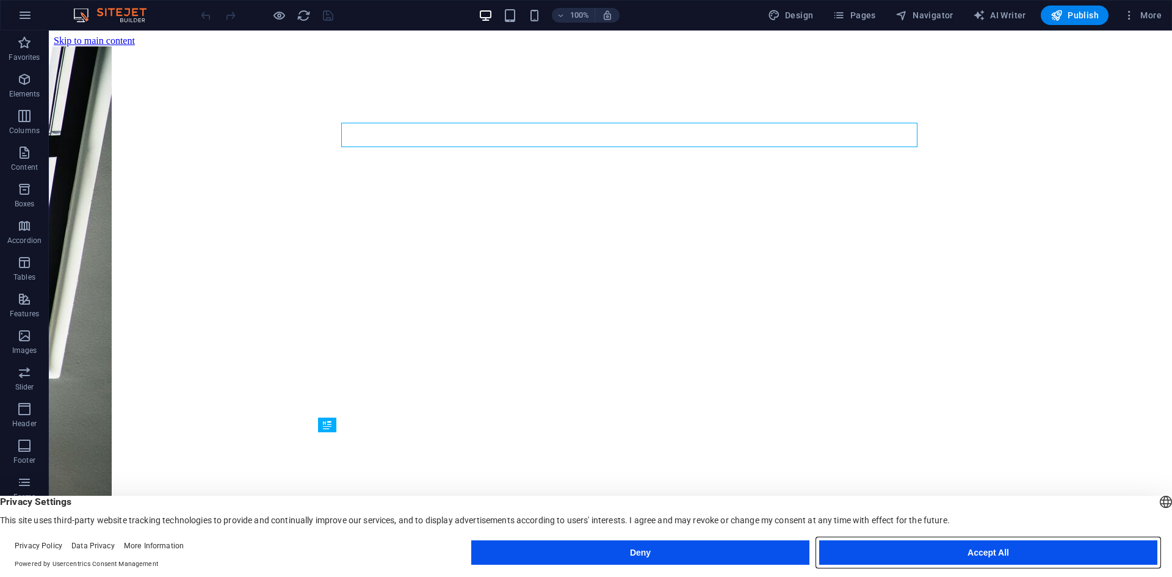  I want to click on span: Navigator, so click(924, 15).